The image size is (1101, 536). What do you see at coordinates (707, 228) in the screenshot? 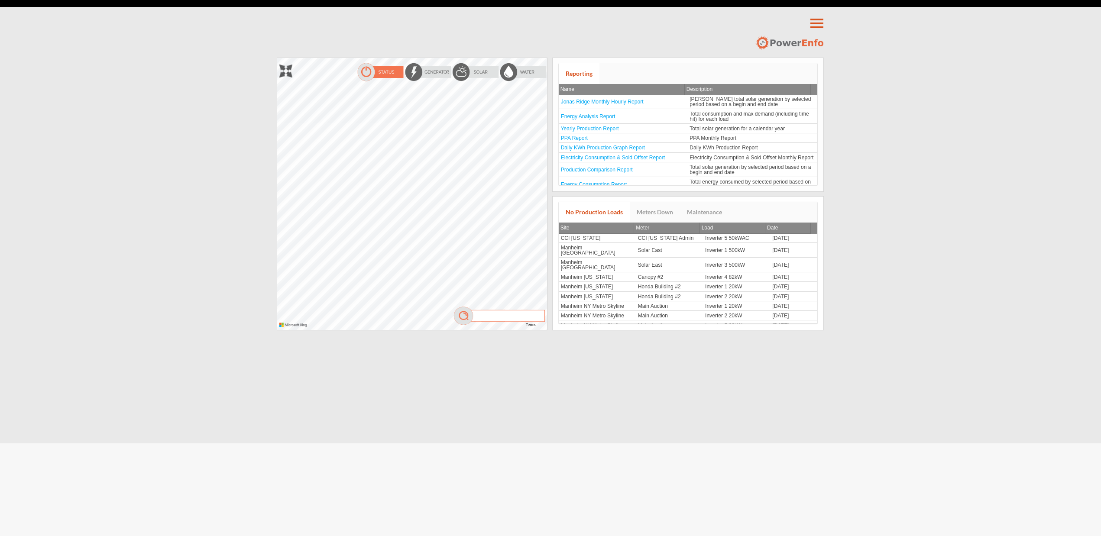
I see `span: Load` at bounding box center [707, 228].